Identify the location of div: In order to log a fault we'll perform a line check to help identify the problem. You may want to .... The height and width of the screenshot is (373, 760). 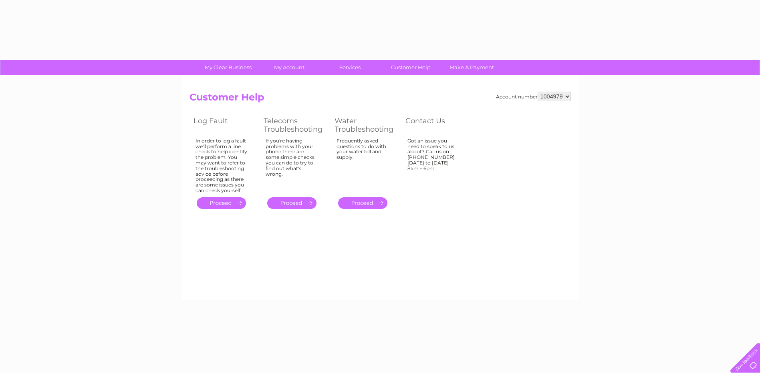
(221, 166).